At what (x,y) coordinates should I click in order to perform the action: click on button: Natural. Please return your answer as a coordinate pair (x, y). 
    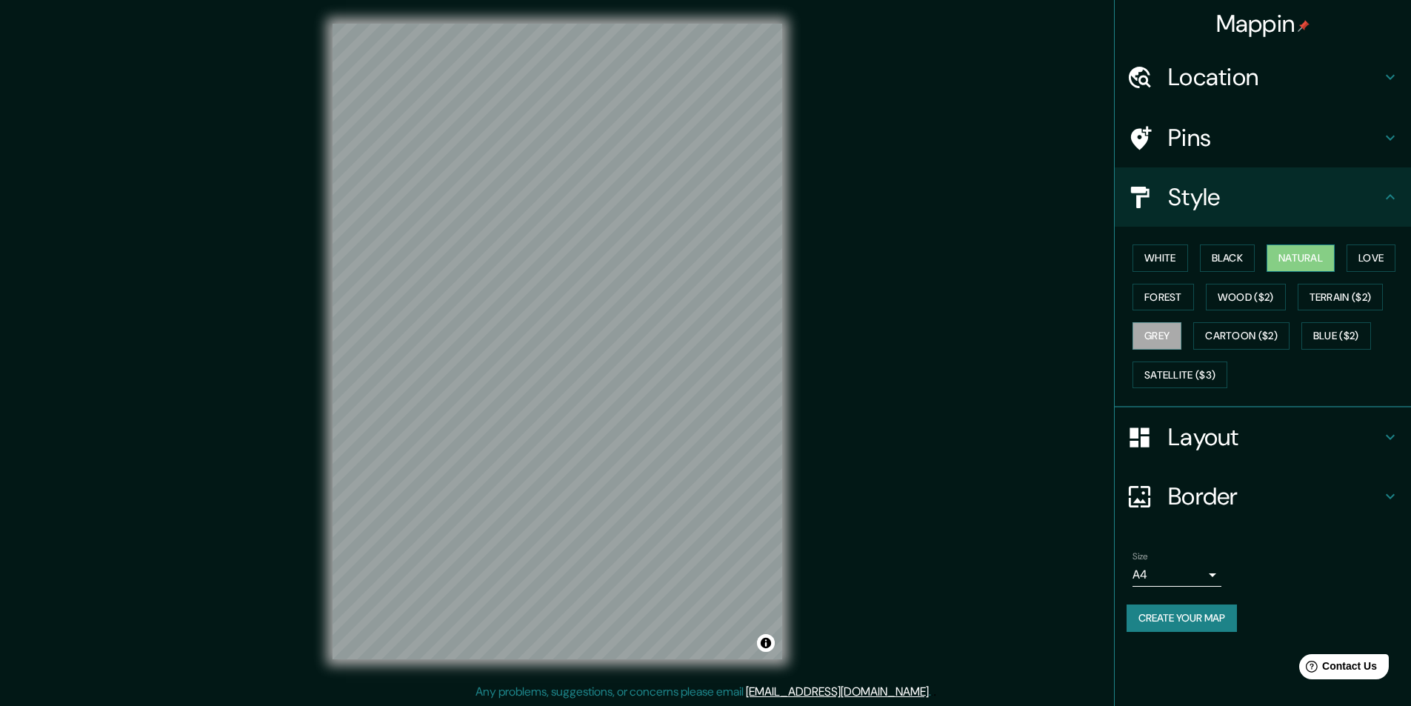
    Looking at the image, I should click on (1301, 258).